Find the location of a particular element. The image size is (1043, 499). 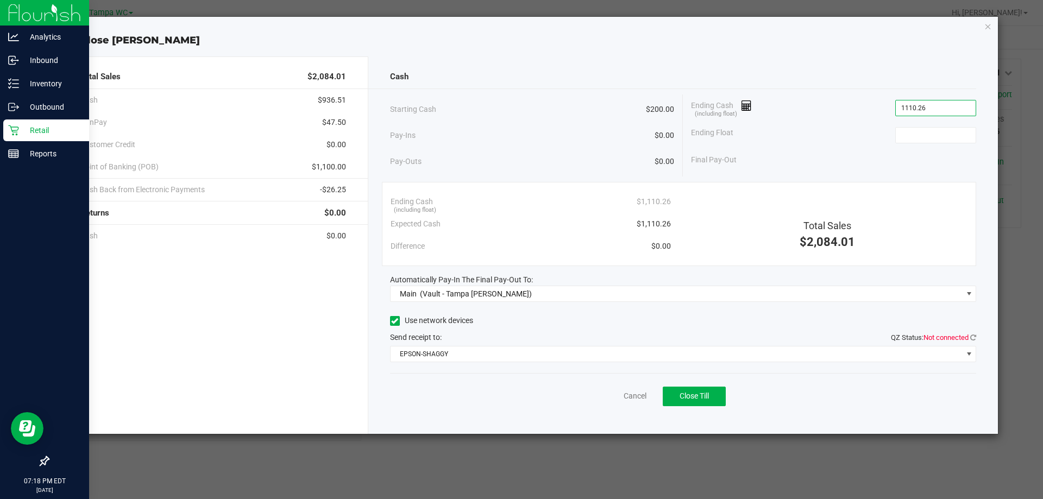

span: Pay-Ins is located at coordinates (403, 135).